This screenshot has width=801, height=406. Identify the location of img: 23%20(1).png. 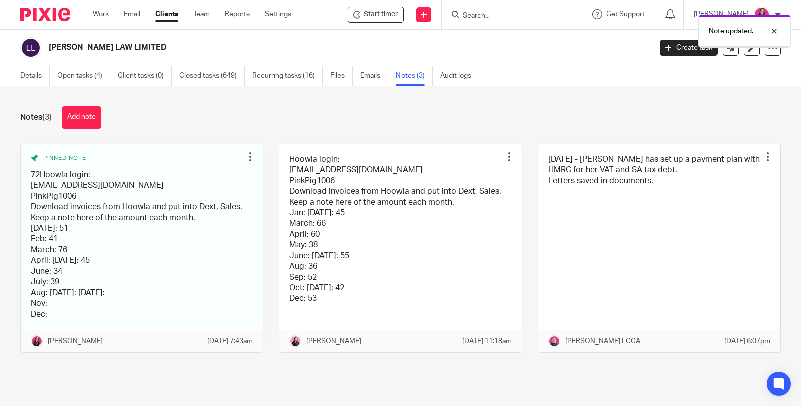
(295, 342).